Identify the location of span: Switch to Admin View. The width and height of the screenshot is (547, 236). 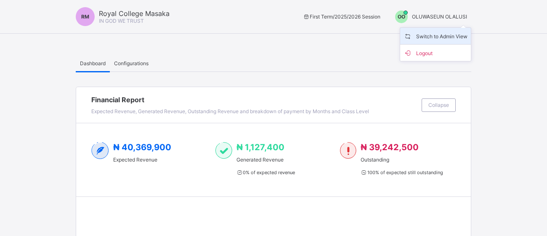
(435, 36).